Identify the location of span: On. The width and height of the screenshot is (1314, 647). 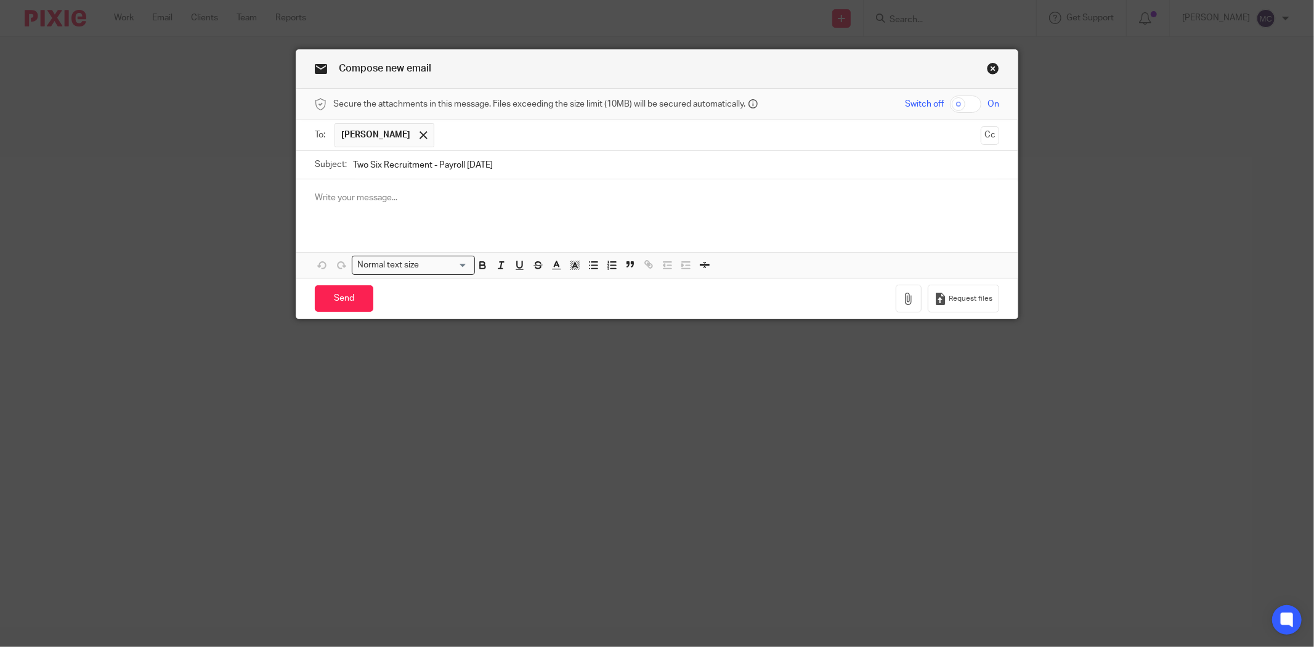
(993, 104).